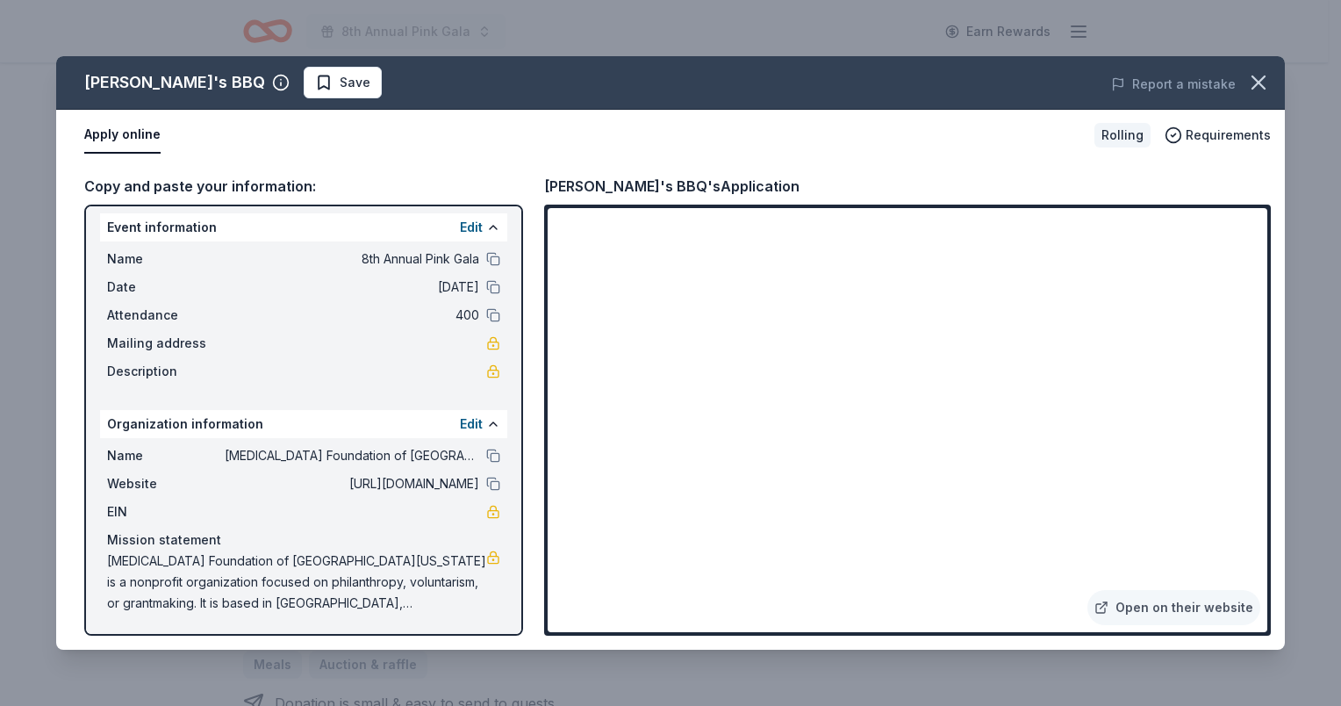 This screenshot has height=706, width=1341. I want to click on div: Mission statement, so click(304, 540).